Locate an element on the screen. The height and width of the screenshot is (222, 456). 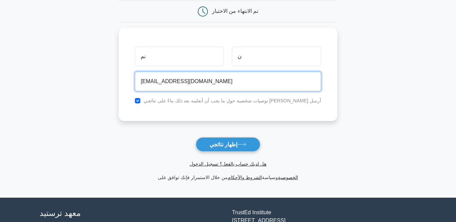
font: الخصوصية is located at coordinates (288, 177).